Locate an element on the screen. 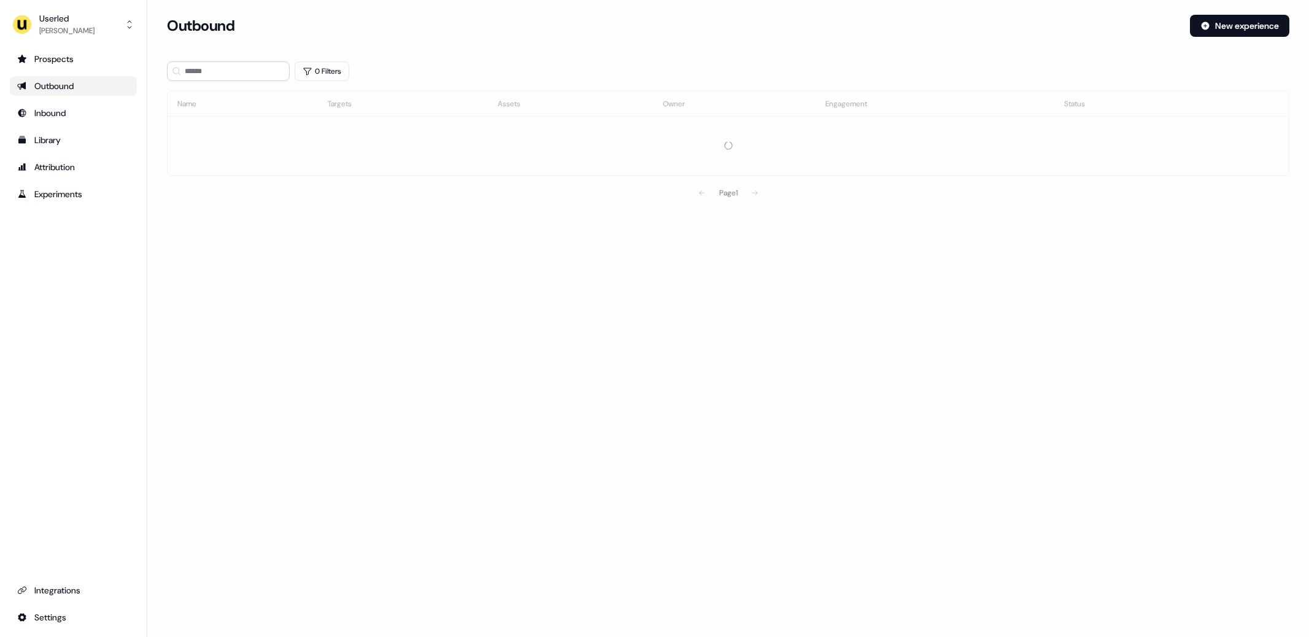  div: Settings is located at coordinates (73, 617).